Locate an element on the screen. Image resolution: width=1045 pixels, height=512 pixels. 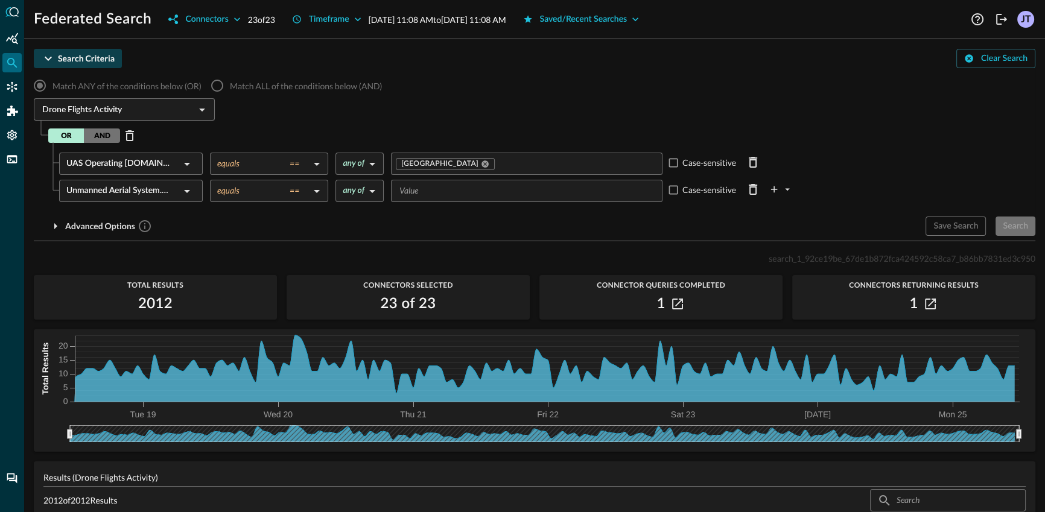
p: 23 of 23 is located at coordinates (261, 19).